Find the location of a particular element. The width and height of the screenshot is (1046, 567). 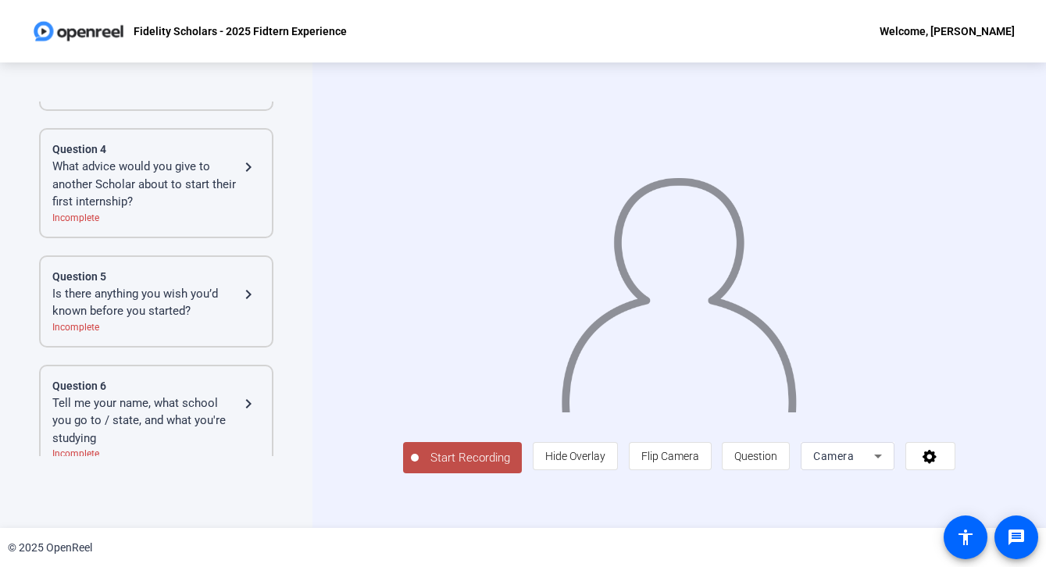

div: Question 4 is located at coordinates (156, 149).